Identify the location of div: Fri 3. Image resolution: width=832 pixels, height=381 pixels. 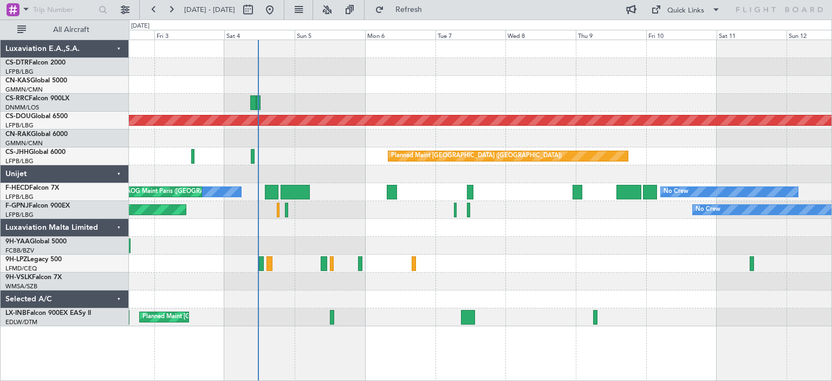
(190, 35).